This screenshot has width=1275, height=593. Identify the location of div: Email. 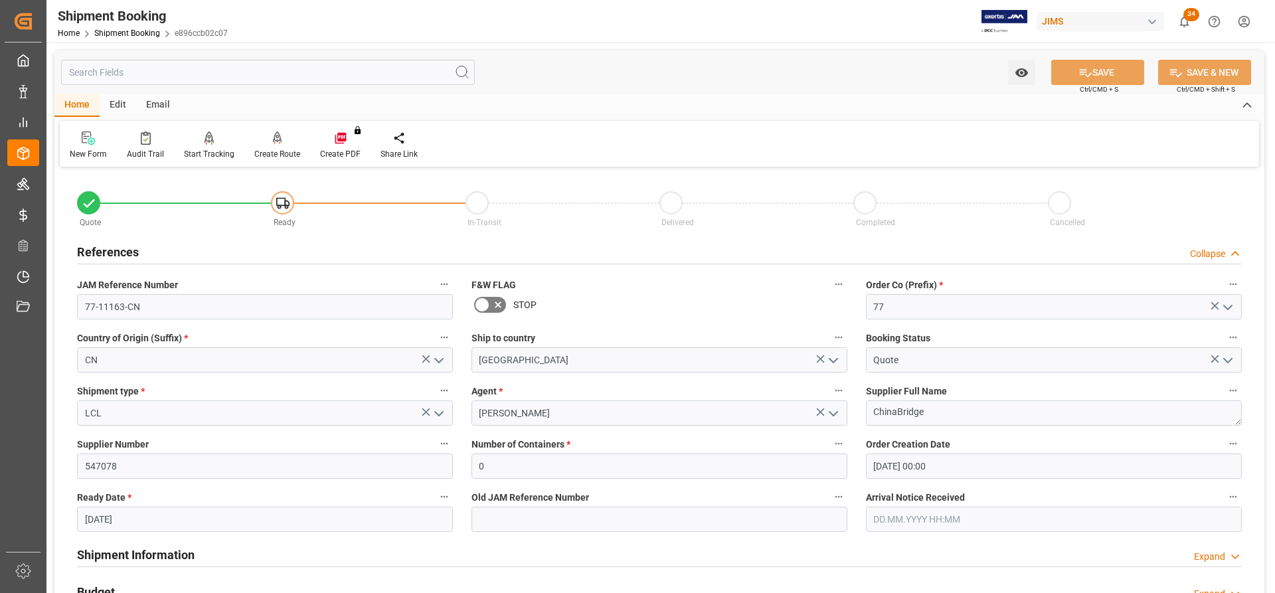
(158, 106).